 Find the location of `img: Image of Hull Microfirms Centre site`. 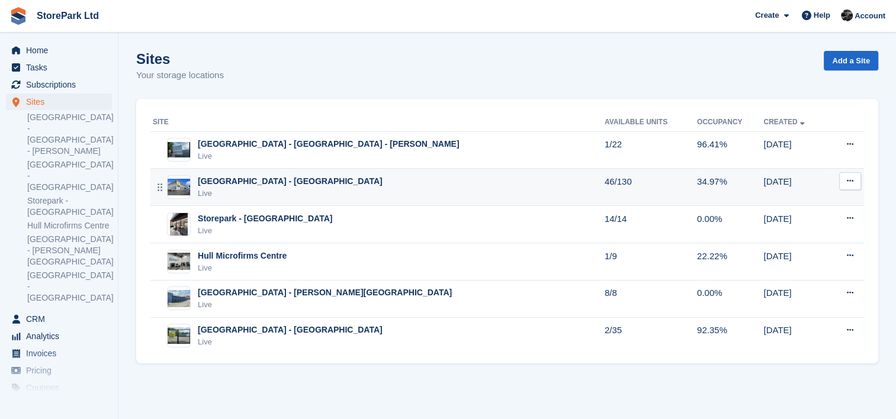

img: Image of Hull Microfirms Centre site is located at coordinates (179, 261).